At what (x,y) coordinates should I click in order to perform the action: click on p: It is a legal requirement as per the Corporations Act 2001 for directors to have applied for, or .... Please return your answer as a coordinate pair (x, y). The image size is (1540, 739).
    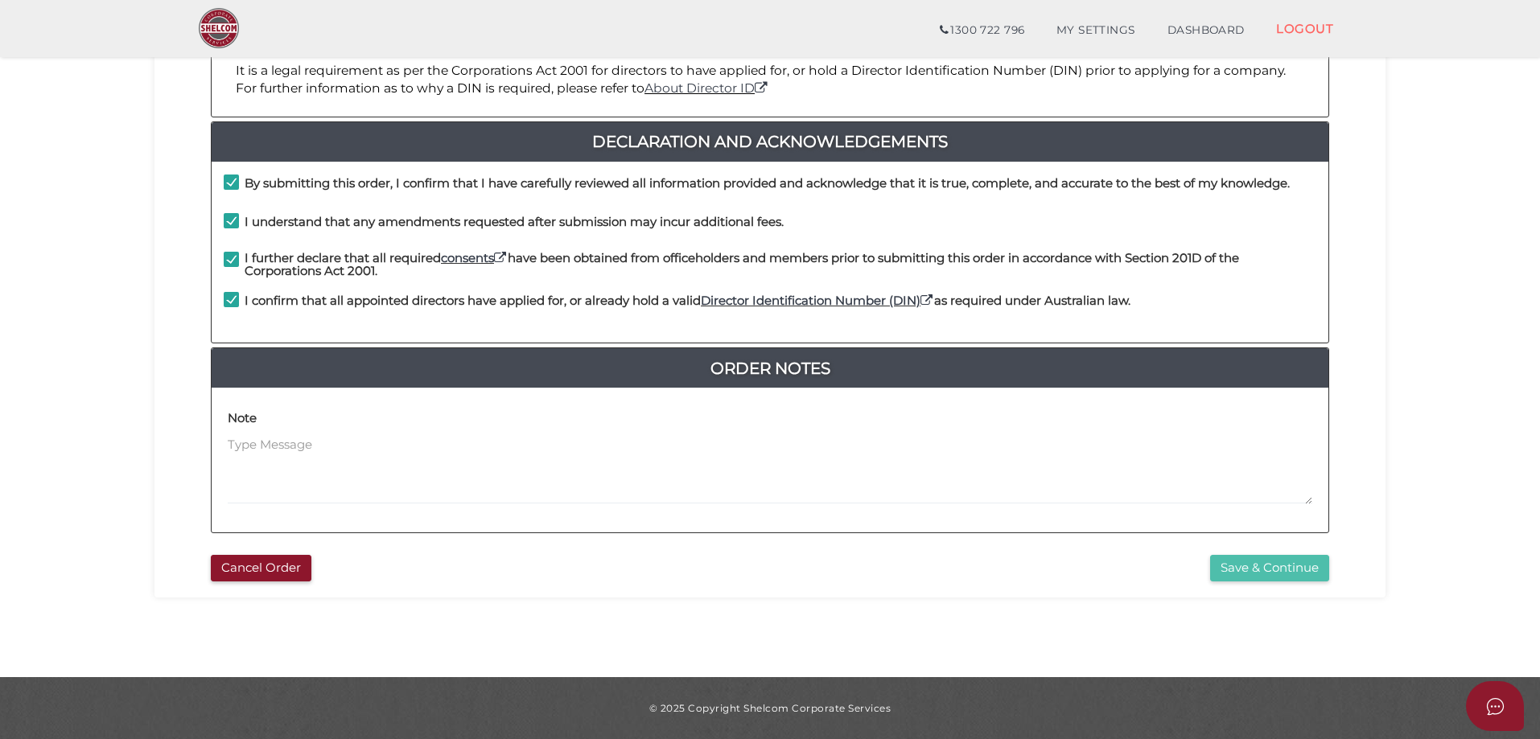
    Looking at the image, I should click on (770, 80).